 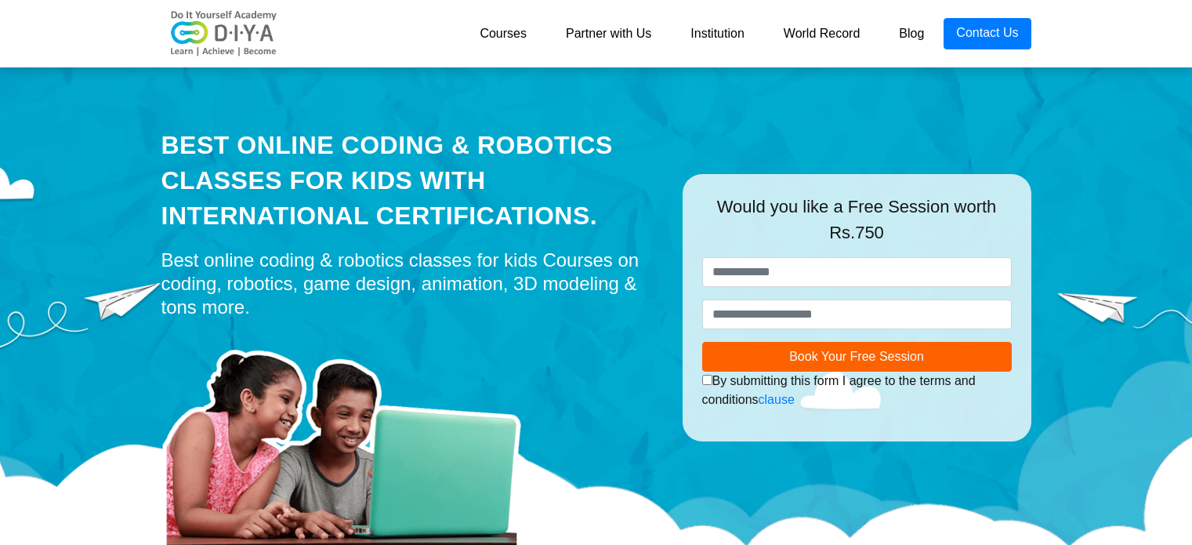 What do you see at coordinates (777, 399) in the screenshot?
I see `a: clause` at bounding box center [777, 399].